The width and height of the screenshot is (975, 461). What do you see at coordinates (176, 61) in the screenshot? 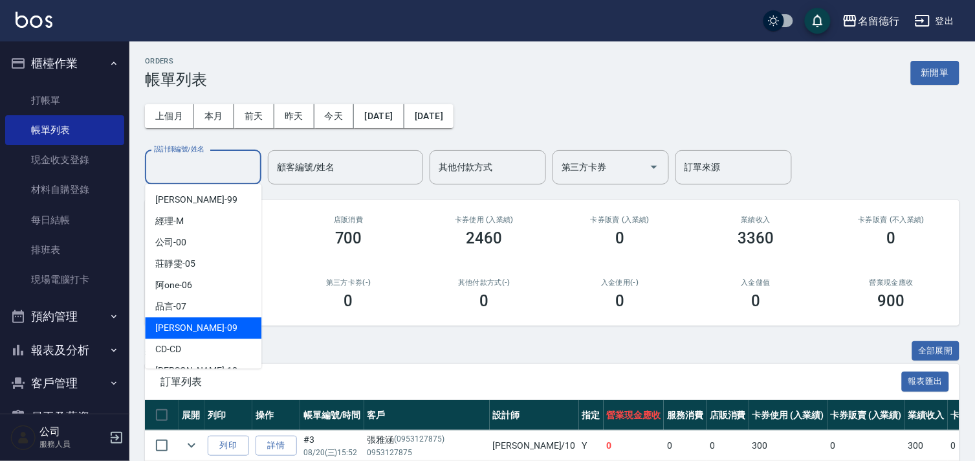
I see `h2: ORDERS` at bounding box center [176, 61].